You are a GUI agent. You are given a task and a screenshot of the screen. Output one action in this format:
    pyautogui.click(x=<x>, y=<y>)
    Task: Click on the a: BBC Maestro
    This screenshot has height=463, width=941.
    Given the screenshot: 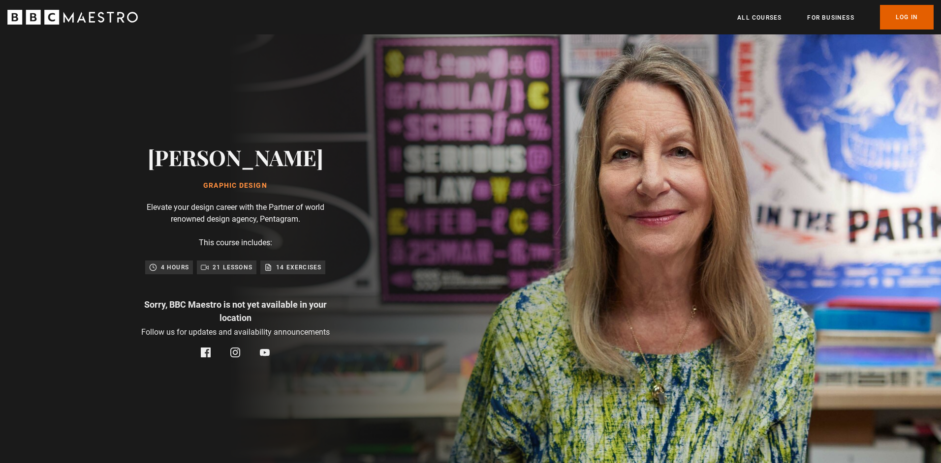 What is the action you would take?
    pyautogui.click(x=72, y=17)
    